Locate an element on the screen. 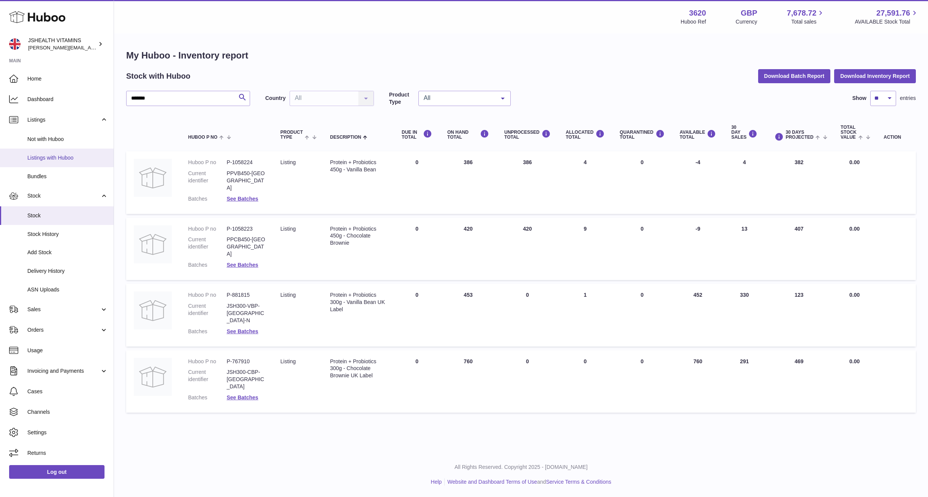 Image resolution: width=928 pixels, height=497 pixels. a: 7,678.72 Total sales is located at coordinates (806, 17).